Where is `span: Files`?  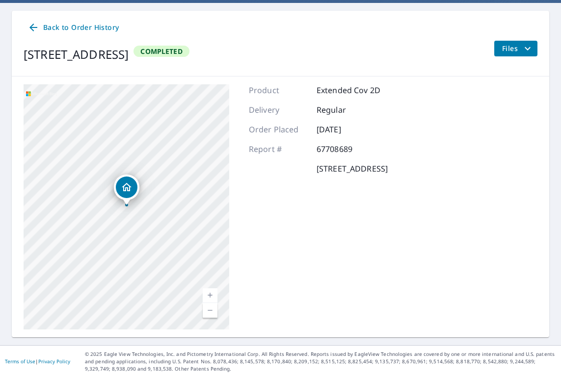 span: Files is located at coordinates (517, 49).